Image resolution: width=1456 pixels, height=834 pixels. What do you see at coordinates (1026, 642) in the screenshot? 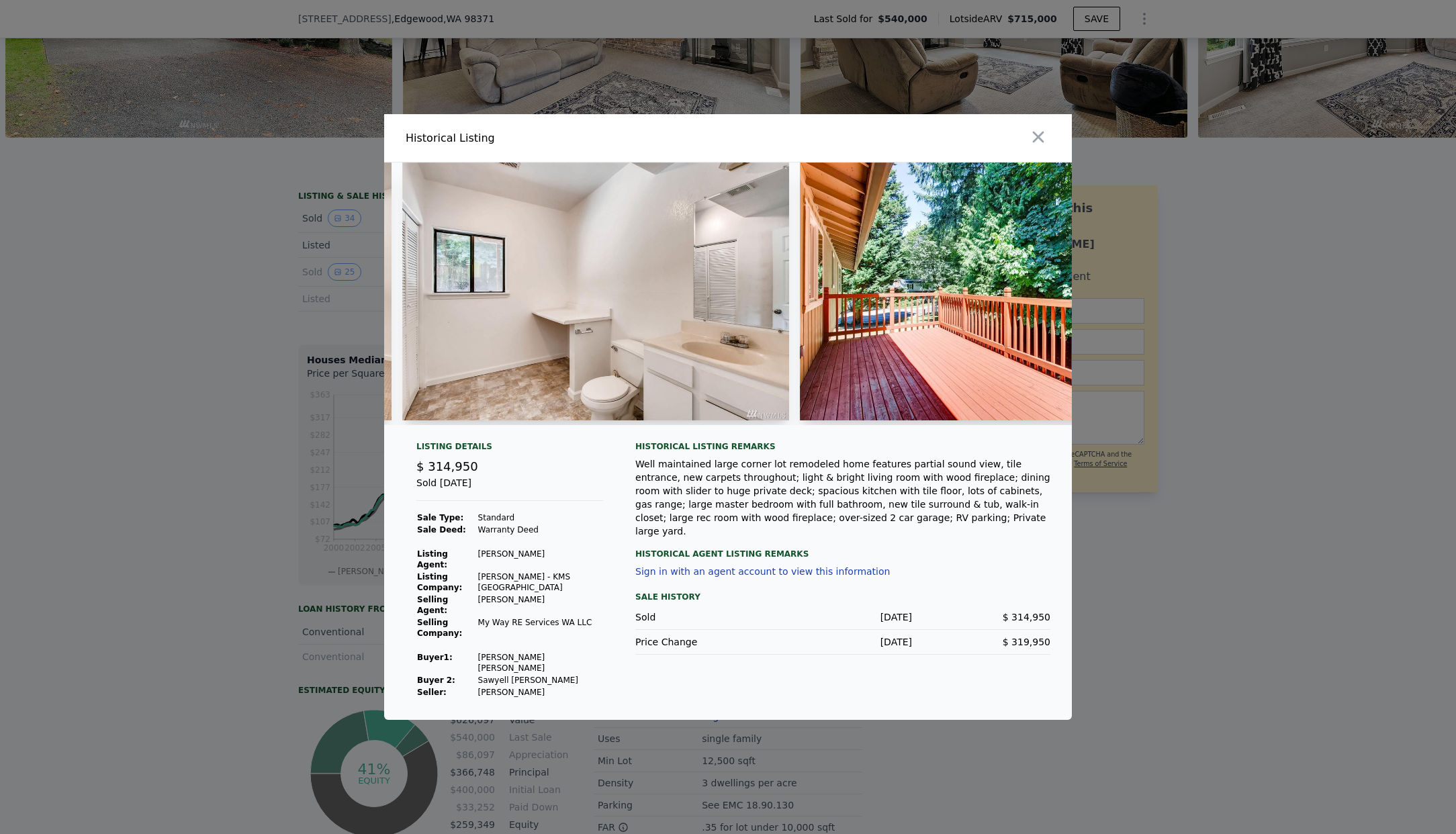
I see `span: $ 319,950` at bounding box center [1026, 642].